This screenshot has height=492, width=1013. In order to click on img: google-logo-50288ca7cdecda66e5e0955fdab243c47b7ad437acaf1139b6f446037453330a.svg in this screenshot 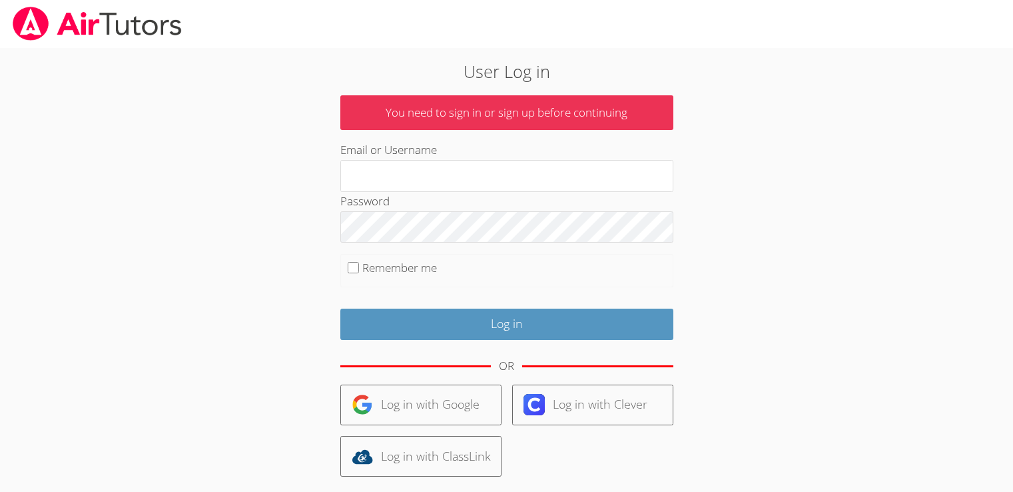, I will do `click(362, 404)`.